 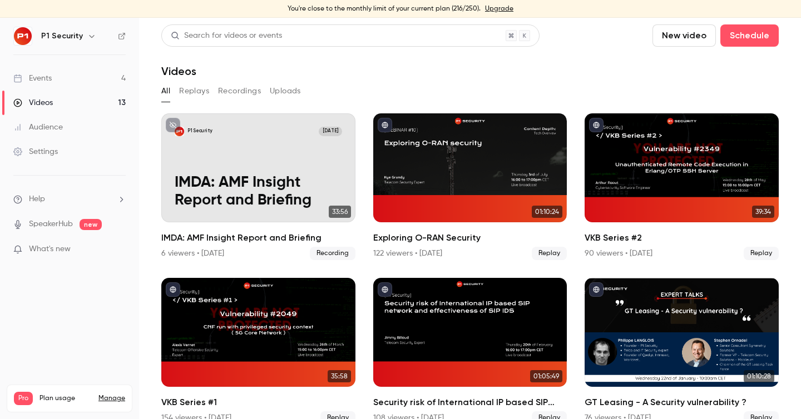 I want to click on button: unpublished, so click(x=173, y=125).